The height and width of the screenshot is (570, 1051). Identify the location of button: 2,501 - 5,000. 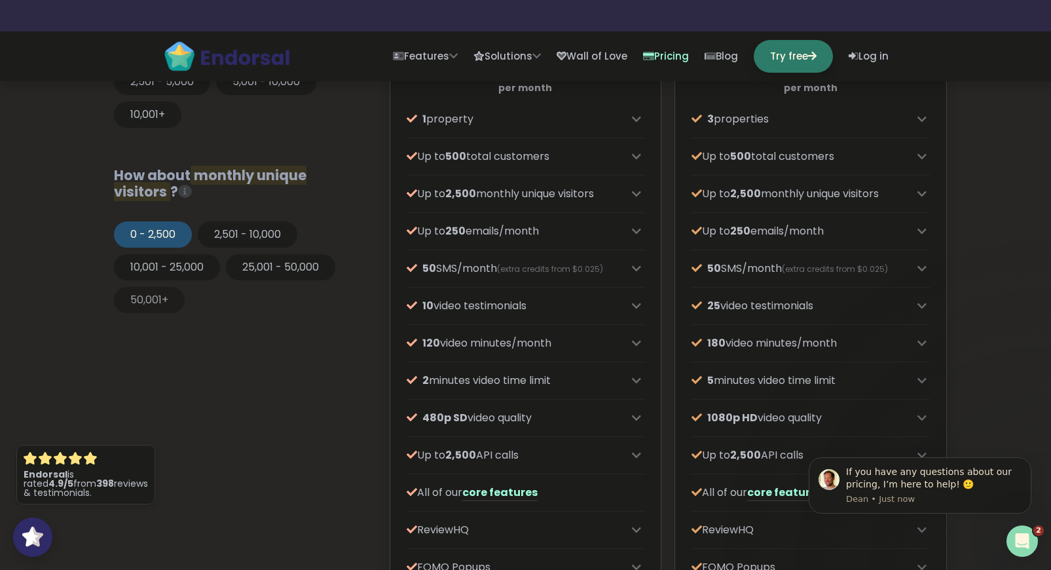
(162, 82).